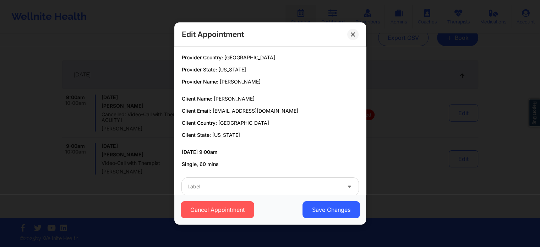  What do you see at coordinates (270, 123) in the screenshot?
I see `p: Client Country:` at bounding box center [270, 123].